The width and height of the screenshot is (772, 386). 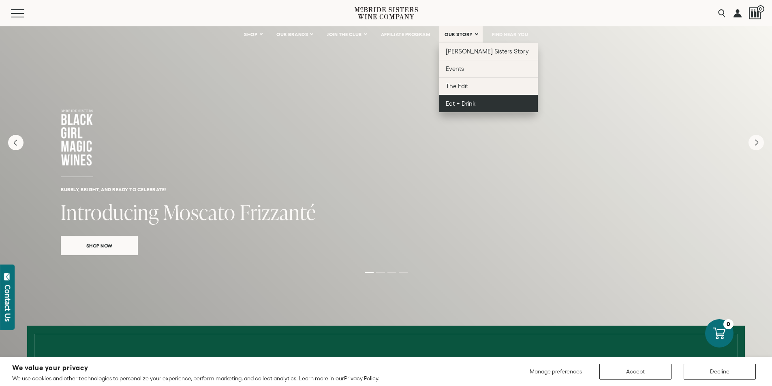 What do you see at coordinates (405, 34) in the screenshot?
I see `span: AFFILIATE PROGRAM` at bounding box center [405, 34].